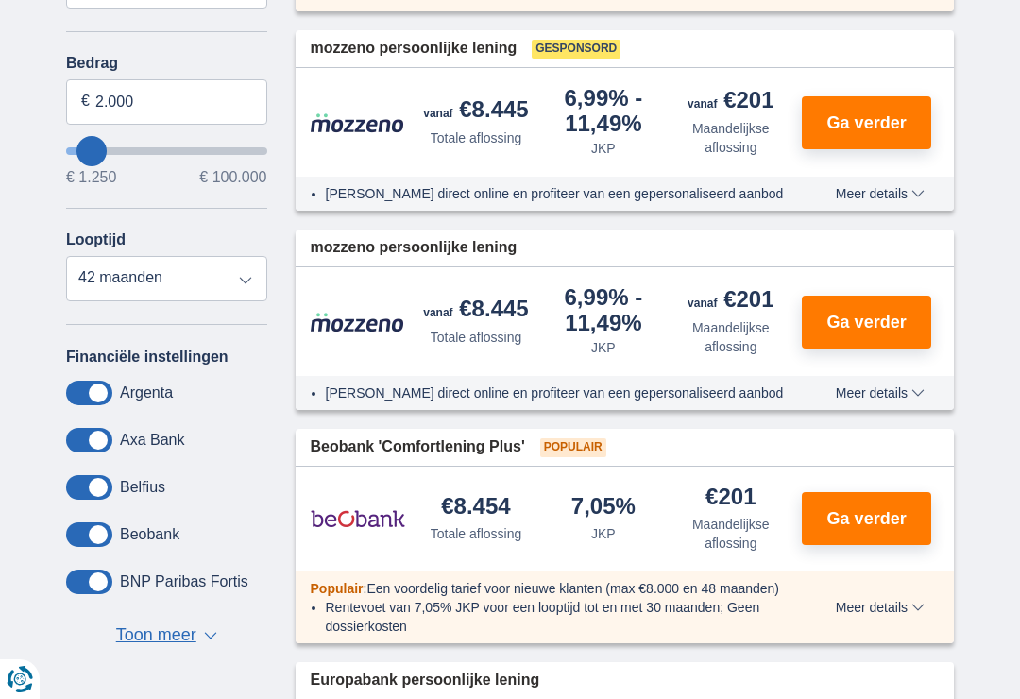 This screenshot has height=699, width=1020. Describe the element at coordinates (147, 357) in the screenshot. I see `label: Financiële instellingen` at that location.